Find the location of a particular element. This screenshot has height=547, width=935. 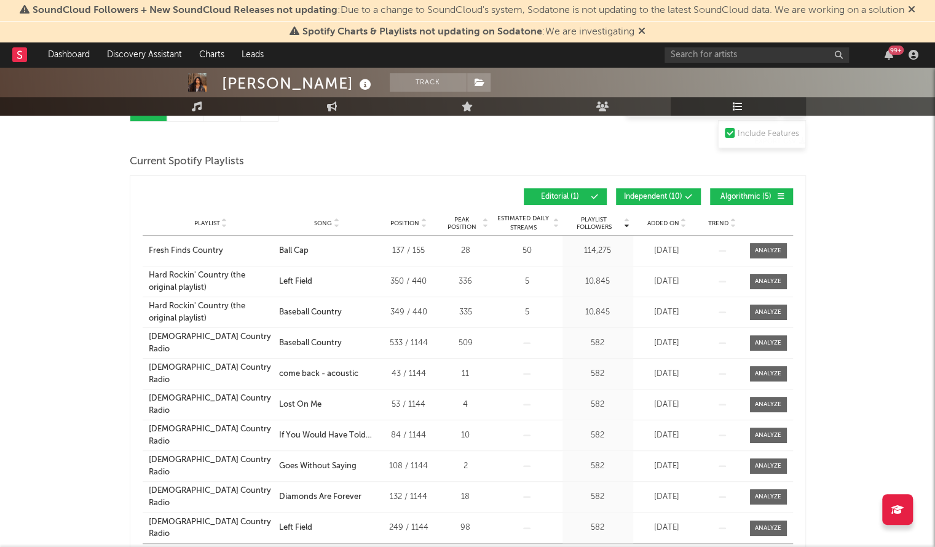

div: If You Would Have Told Me is located at coordinates (327, 435).